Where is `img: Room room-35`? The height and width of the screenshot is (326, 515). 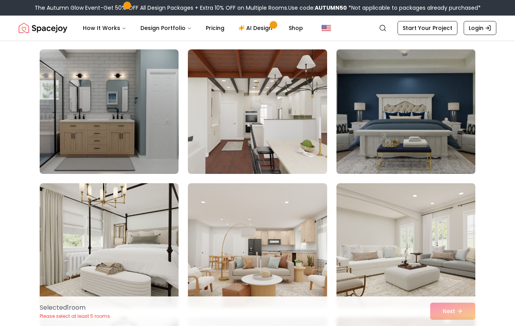
img: Room room-35 is located at coordinates (257, 245).